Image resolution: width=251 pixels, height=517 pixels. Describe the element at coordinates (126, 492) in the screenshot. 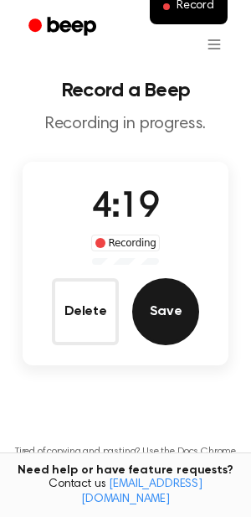

I see `span: Contact us` at that location.